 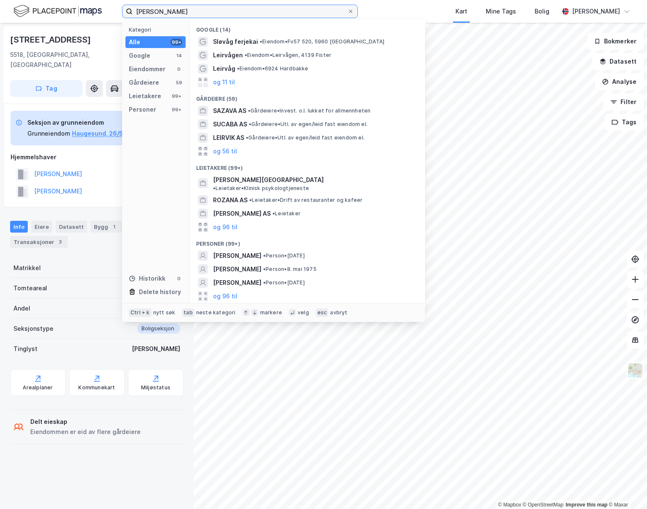 What do you see at coordinates (587, 504) in the screenshot?
I see `a: Improve this map` at bounding box center [587, 504].